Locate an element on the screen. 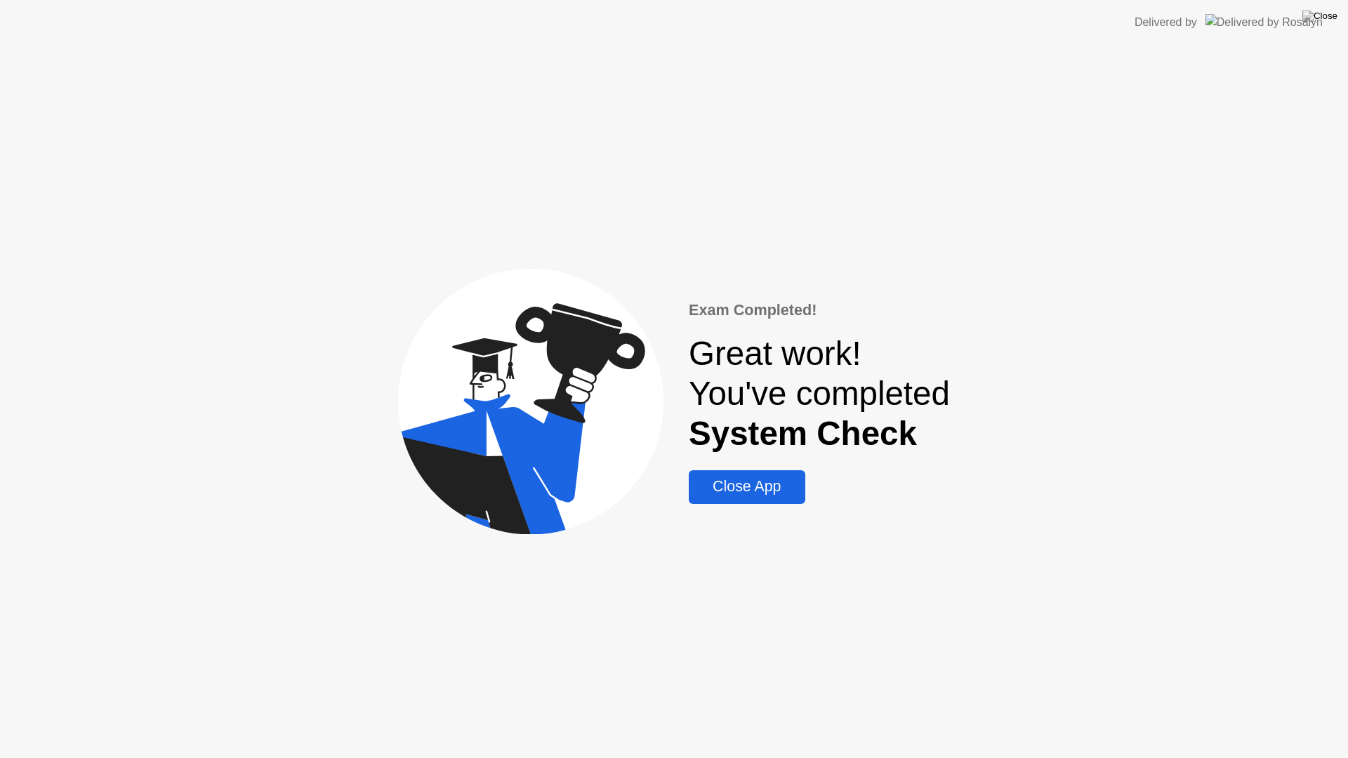 Image resolution: width=1348 pixels, height=758 pixels. b: System Check is located at coordinates (802, 433).